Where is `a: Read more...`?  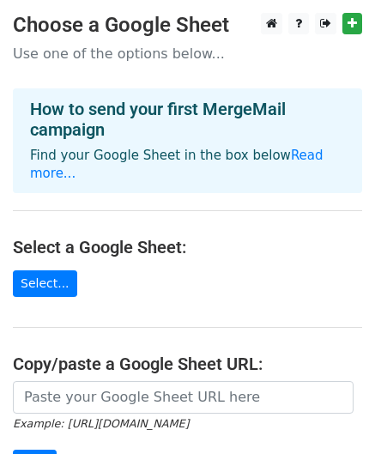
a: Read more... is located at coordinates (177, 164).